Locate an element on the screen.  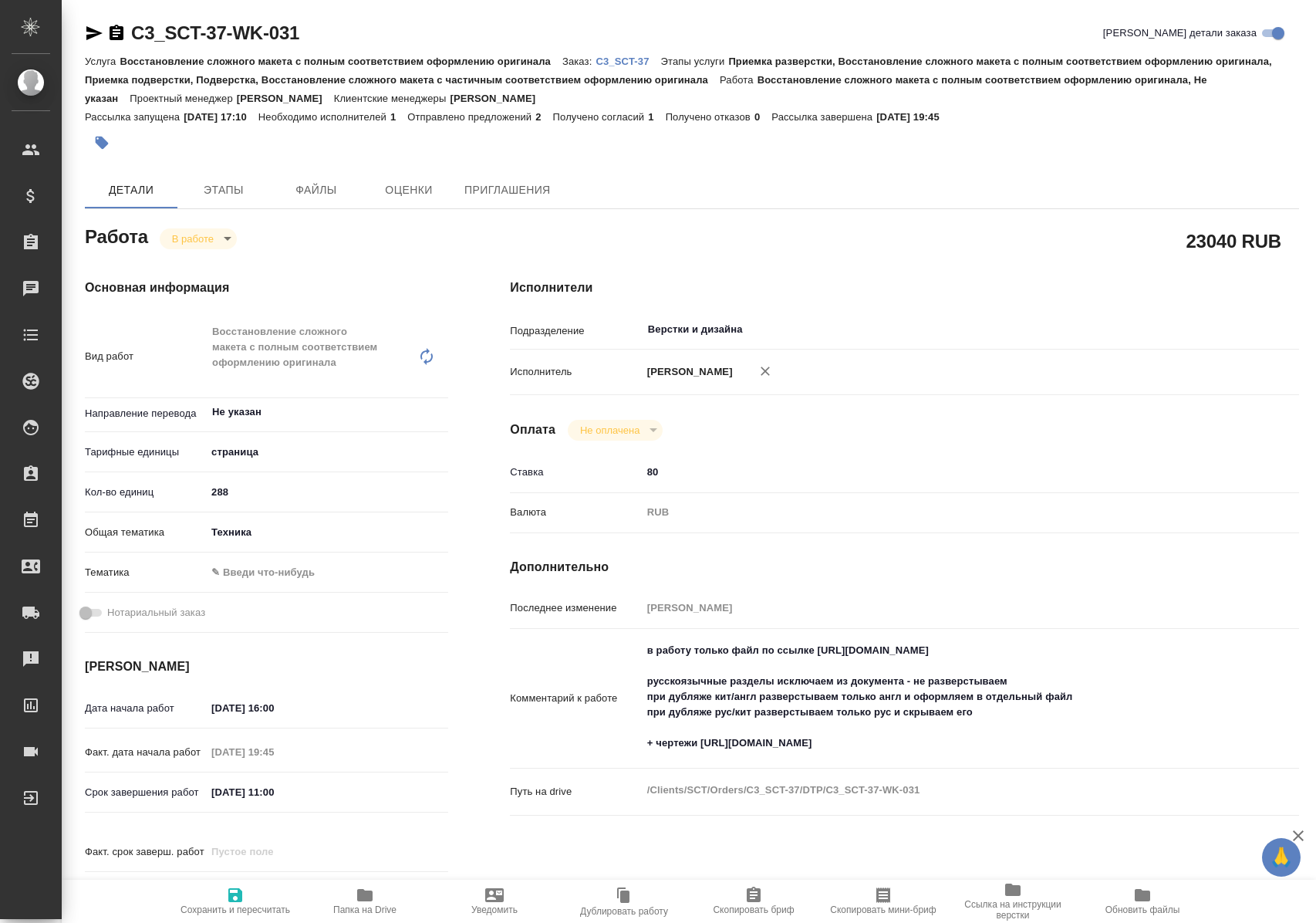
button: Уведомить is located at coordinates (494, 901).